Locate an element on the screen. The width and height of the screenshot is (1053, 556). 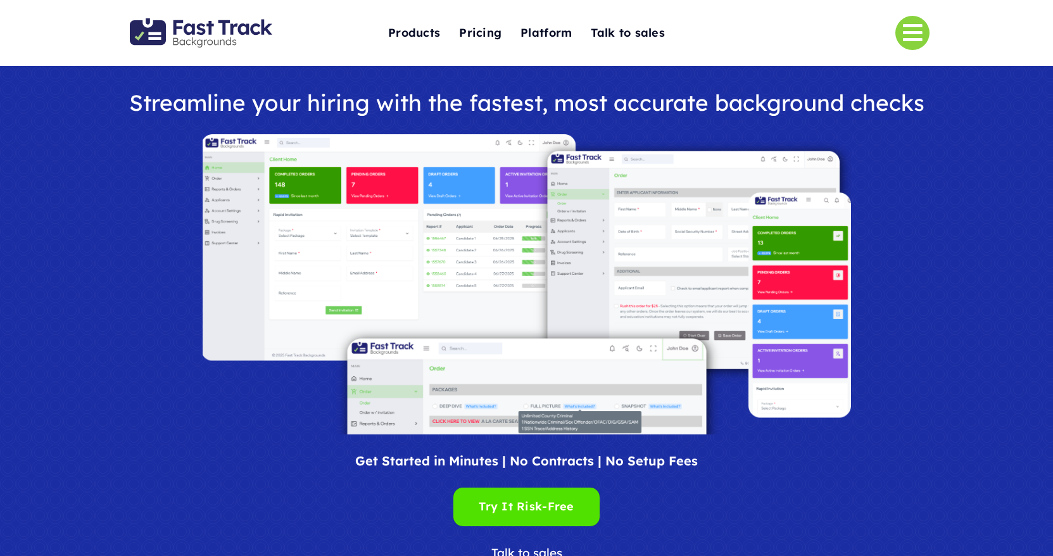
img: Fast Track Backgrounds Logo is located at coordinates (201, 33).